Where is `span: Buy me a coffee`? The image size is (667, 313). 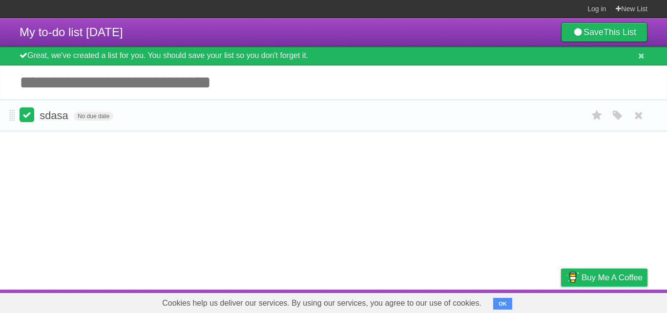 span: Buy me a coffee is located at coordinates (611, 277).